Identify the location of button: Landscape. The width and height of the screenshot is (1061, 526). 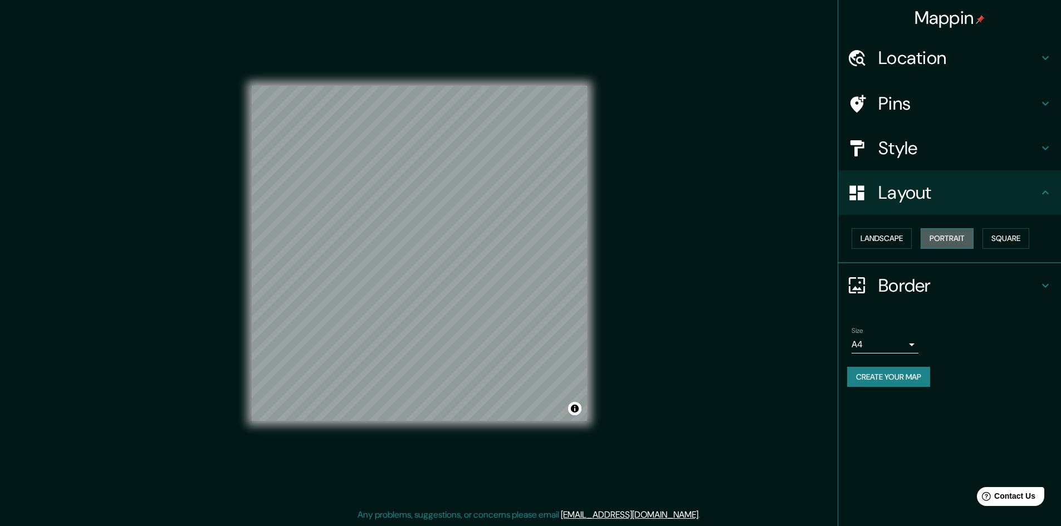
(882, 238).